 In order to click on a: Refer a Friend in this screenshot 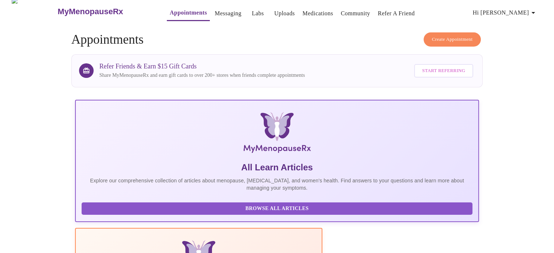, I will do `click(396, 13)`.